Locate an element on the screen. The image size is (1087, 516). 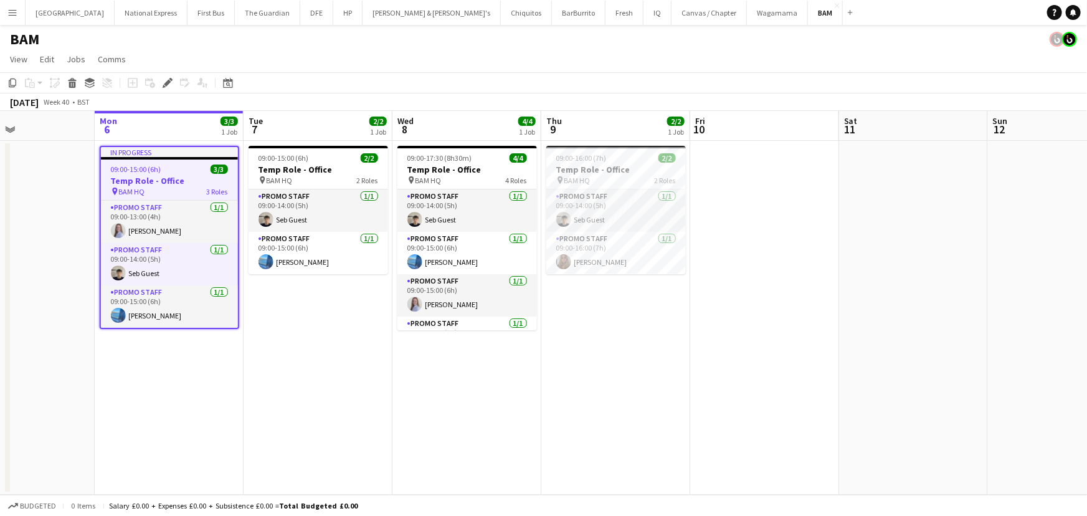
a: Comms is located at coordinates (111, 59).